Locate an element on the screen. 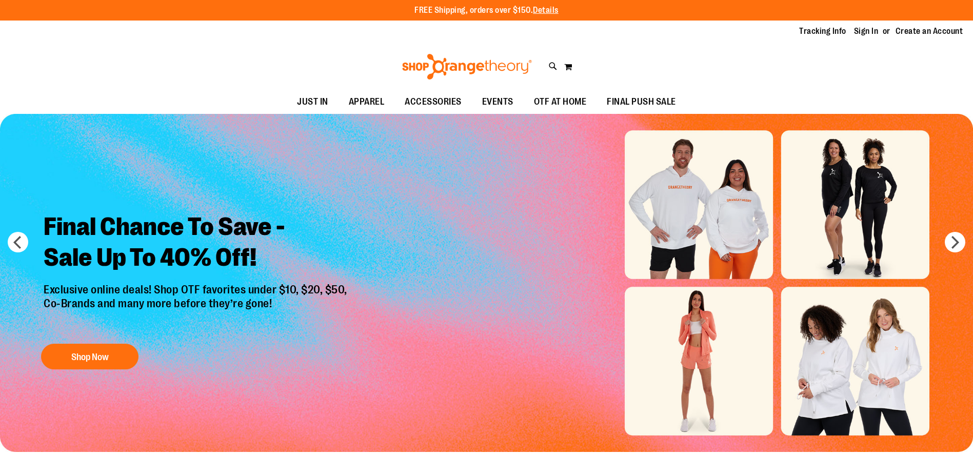  a: Sign In is located at coordinates (867, 31).